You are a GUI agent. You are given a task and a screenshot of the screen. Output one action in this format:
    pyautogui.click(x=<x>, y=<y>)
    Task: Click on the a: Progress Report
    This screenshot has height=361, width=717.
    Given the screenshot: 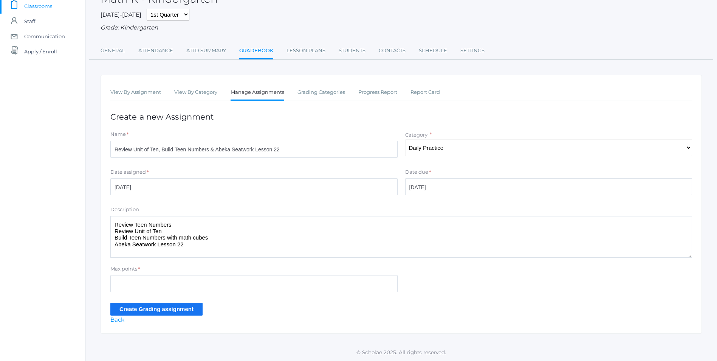 What is the action you would take?
    pyautogui.click(x=378, y=92)
    